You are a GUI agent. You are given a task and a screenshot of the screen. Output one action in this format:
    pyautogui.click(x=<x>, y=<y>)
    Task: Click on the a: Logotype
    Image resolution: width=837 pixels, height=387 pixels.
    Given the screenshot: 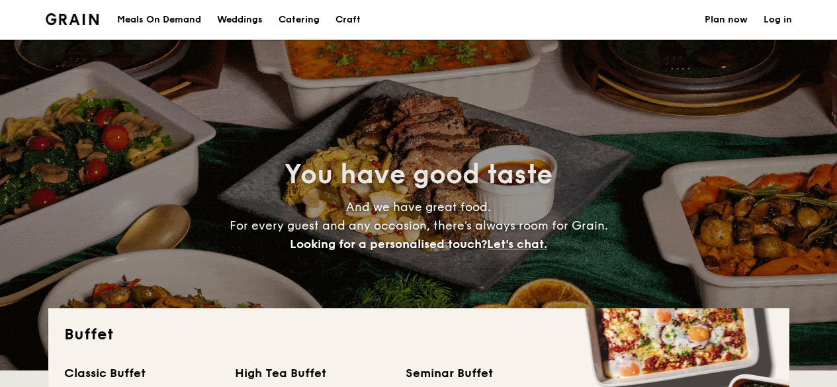 What is the action you would take?
    pyautogui.click(x=72, y=19)
    